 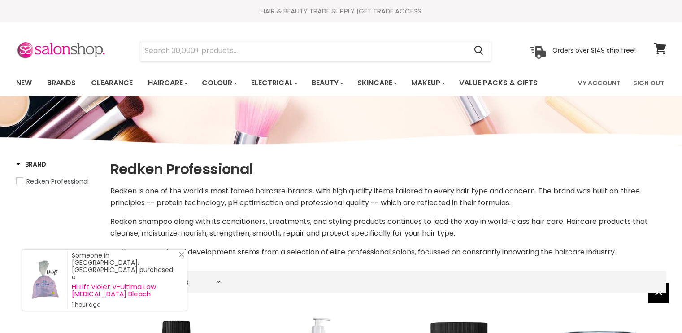 What do you see at coordinates (363, 252) in the screenshot?
I see `span: Redken research and development stems from a selection of elite professional salons, focussed on ...` at bounding box center [363, 252].